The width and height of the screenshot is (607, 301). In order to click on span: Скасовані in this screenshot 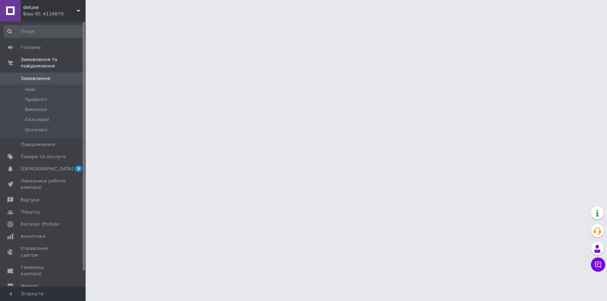, I will do `click(37, 119)`.